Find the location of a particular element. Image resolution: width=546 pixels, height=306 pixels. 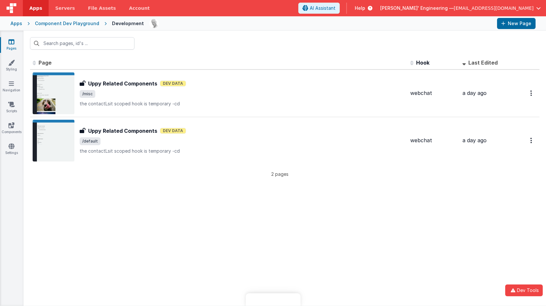

span: Page is located at coordinates (45, 63).